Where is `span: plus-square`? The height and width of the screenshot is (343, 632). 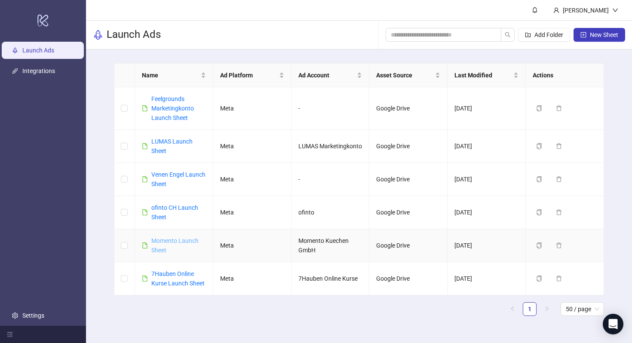
span: plus-square is located at coordinates (583, 35).